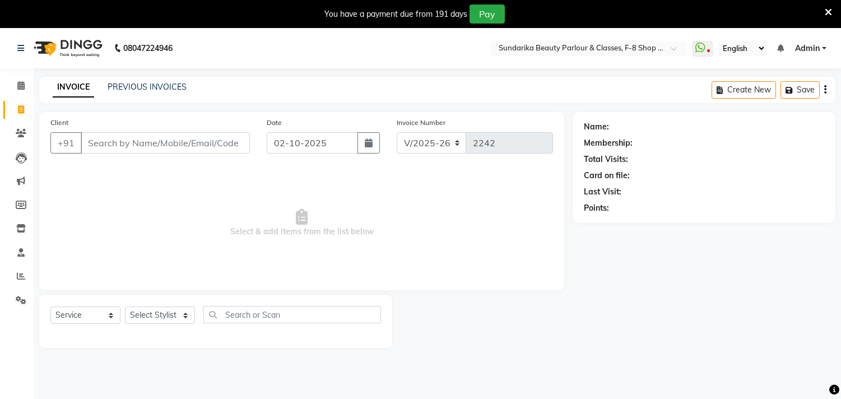  What do you see at coordinates (602, 192) in the screenshot?
I see `div: Last Visit:` at bounding box center [602, 192].